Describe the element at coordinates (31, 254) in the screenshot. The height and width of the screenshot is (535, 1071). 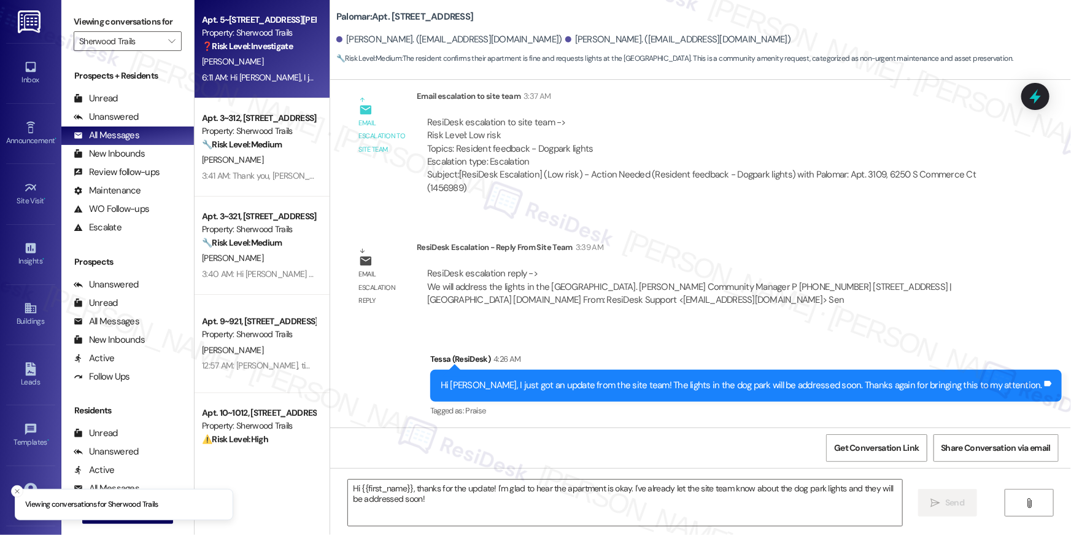
I see `a: Insights •` at that location.